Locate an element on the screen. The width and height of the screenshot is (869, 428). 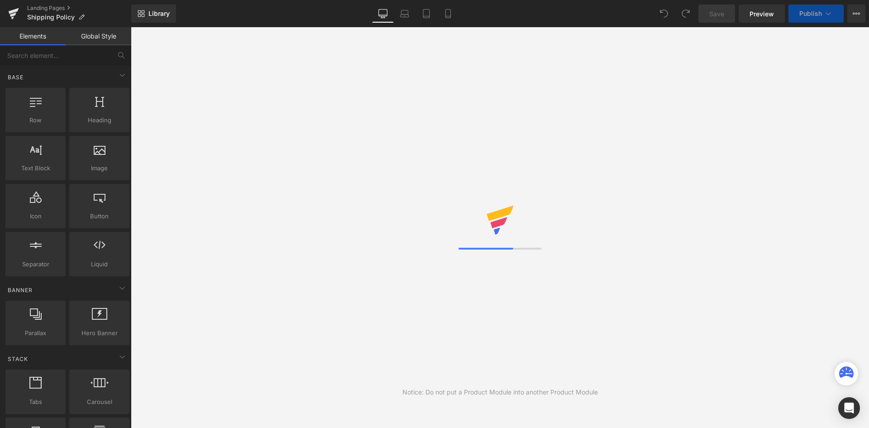
a: New Library is located at coordinates (153, 14).